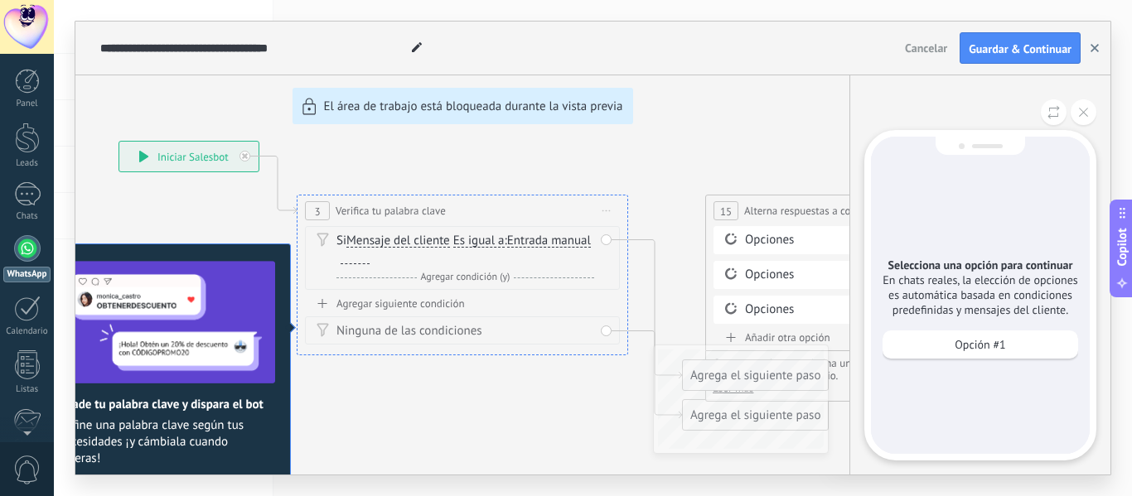 The width and height of the screenshot is (1132, 496). I want to click on div: Chats, so click(27, 216).